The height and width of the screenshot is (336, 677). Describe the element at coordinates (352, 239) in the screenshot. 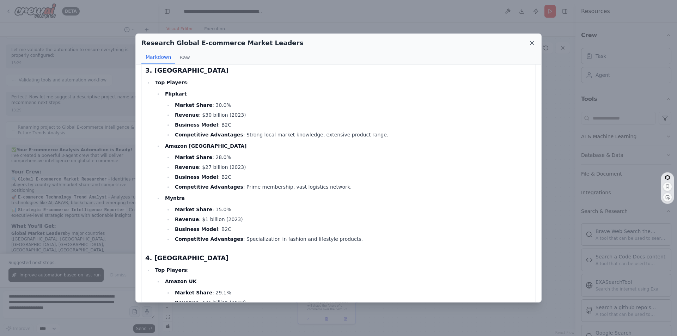

I see `li: : Specialization in fashion and lifestyle products.` at that location.